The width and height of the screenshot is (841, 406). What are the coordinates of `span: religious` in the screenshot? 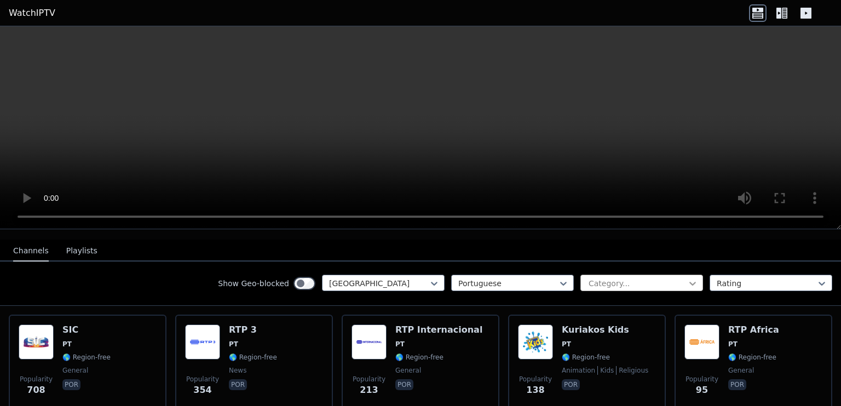 It's located at (632, 370).